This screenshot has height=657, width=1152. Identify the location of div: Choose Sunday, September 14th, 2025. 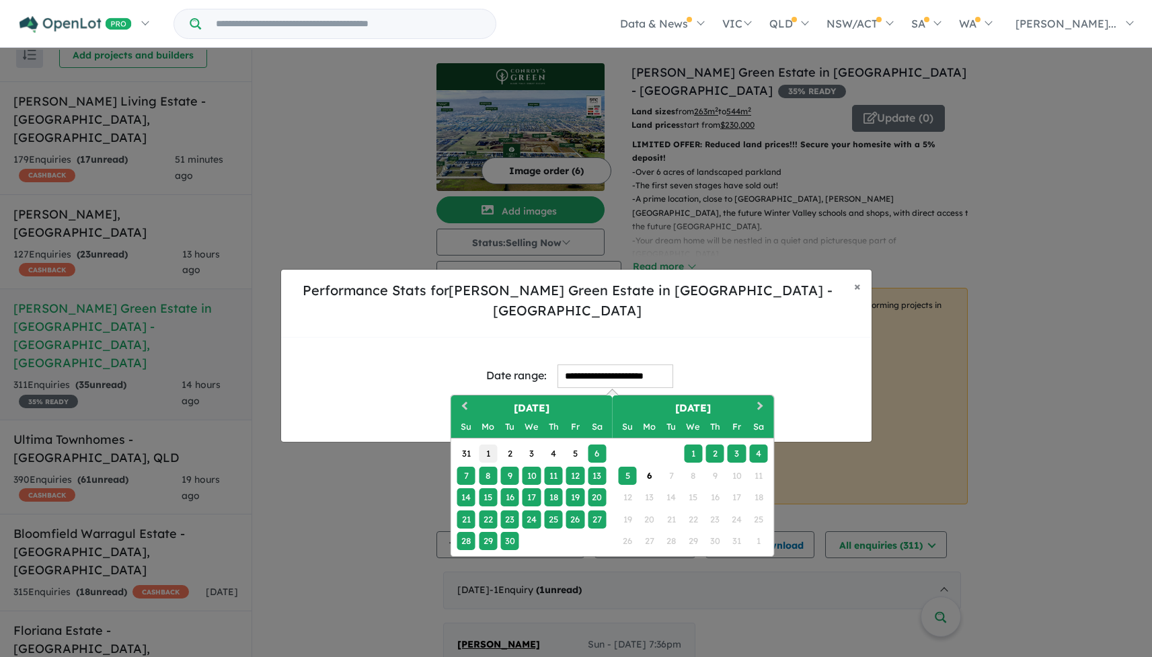
(465, 497).